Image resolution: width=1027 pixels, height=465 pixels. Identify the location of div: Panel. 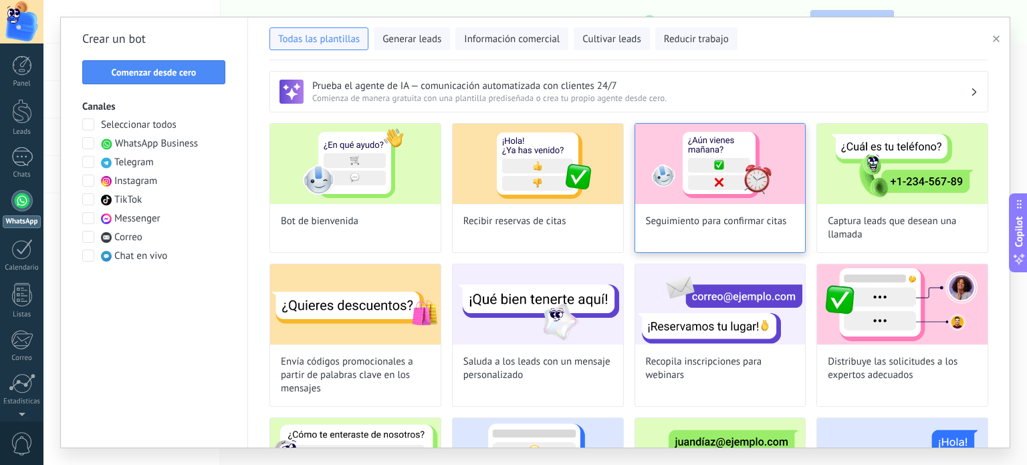
(22, 84).